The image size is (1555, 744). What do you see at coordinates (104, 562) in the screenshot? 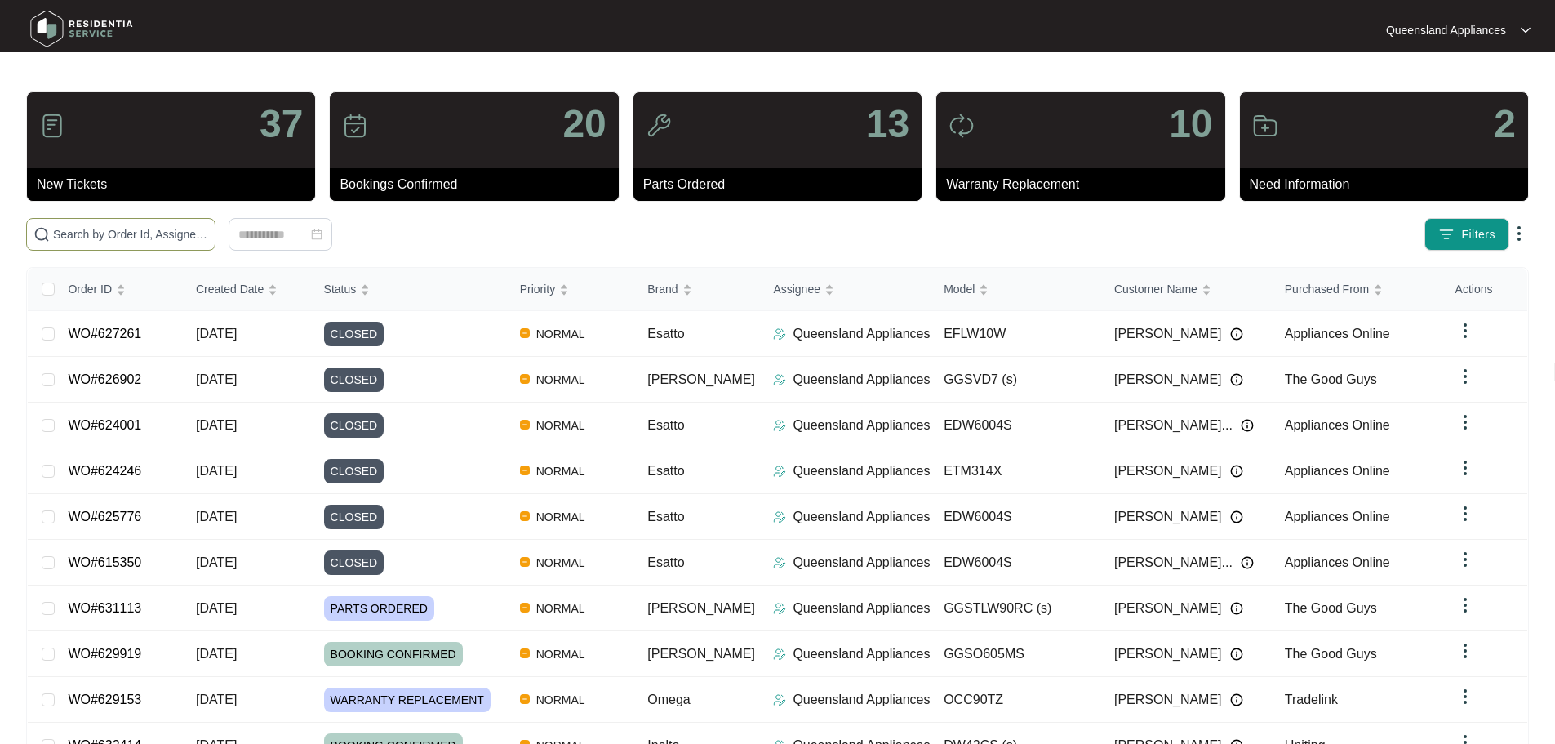
I see `a: WO#615350` at bounding box center [104, 562].